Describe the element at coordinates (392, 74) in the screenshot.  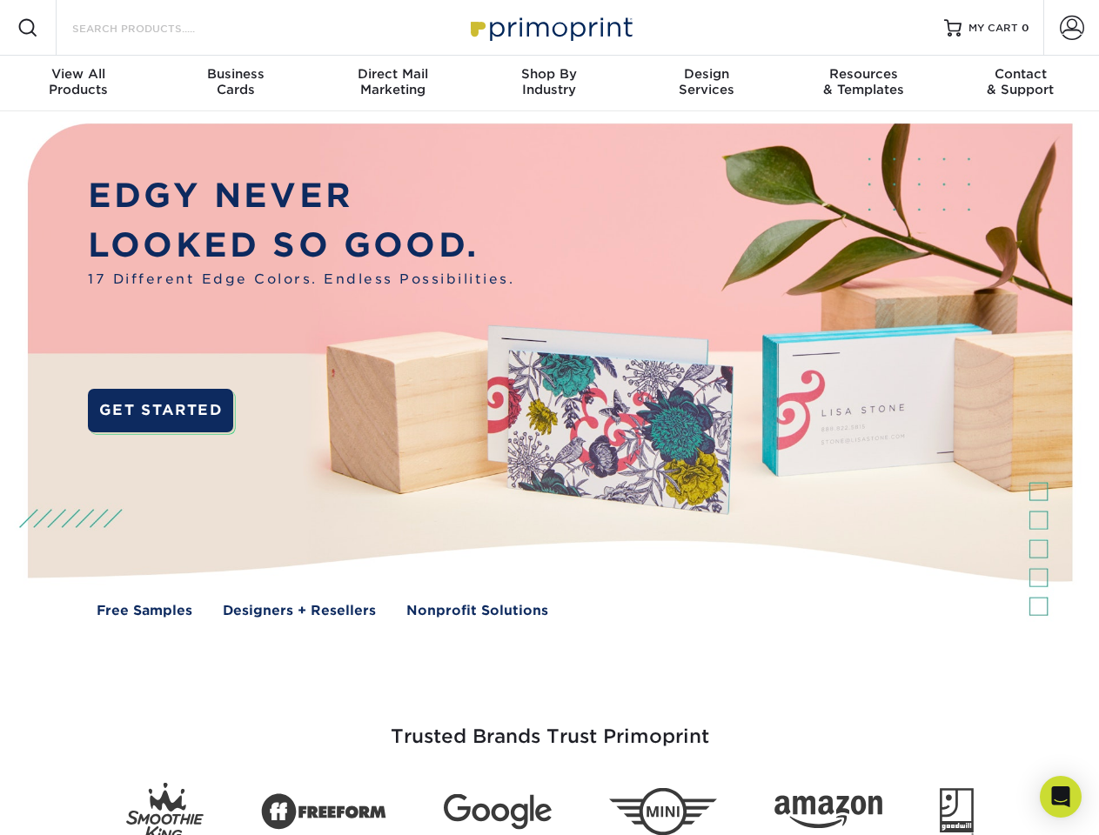
I see `span: Direct Mail` at that location.